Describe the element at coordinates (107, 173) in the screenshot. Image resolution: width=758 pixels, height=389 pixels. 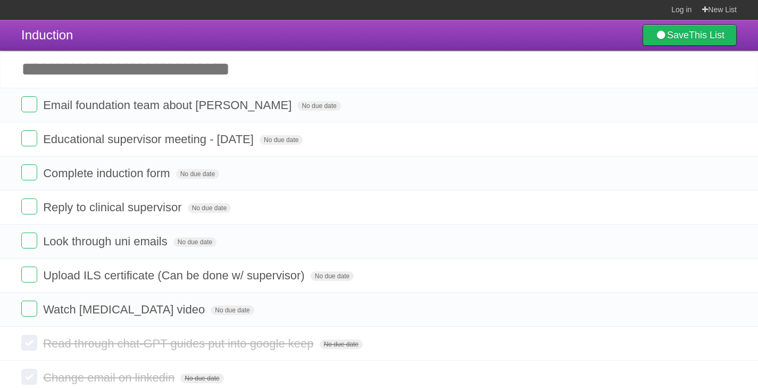
I see `span: Complete induction form` at that location.